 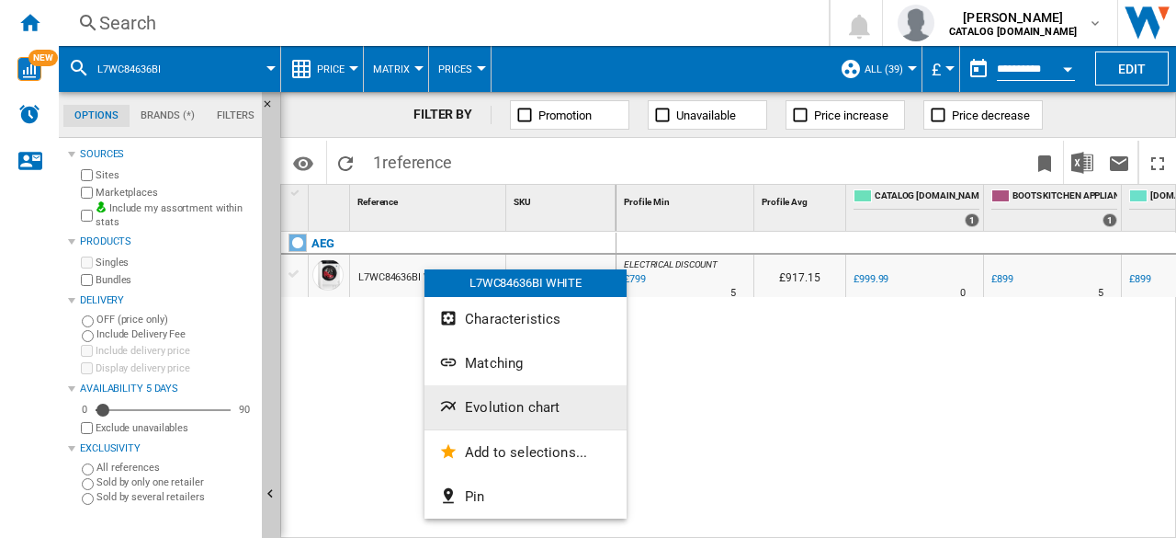 I want to click on div: L7WC84636BI WHITE, so click(x=526, y=283).